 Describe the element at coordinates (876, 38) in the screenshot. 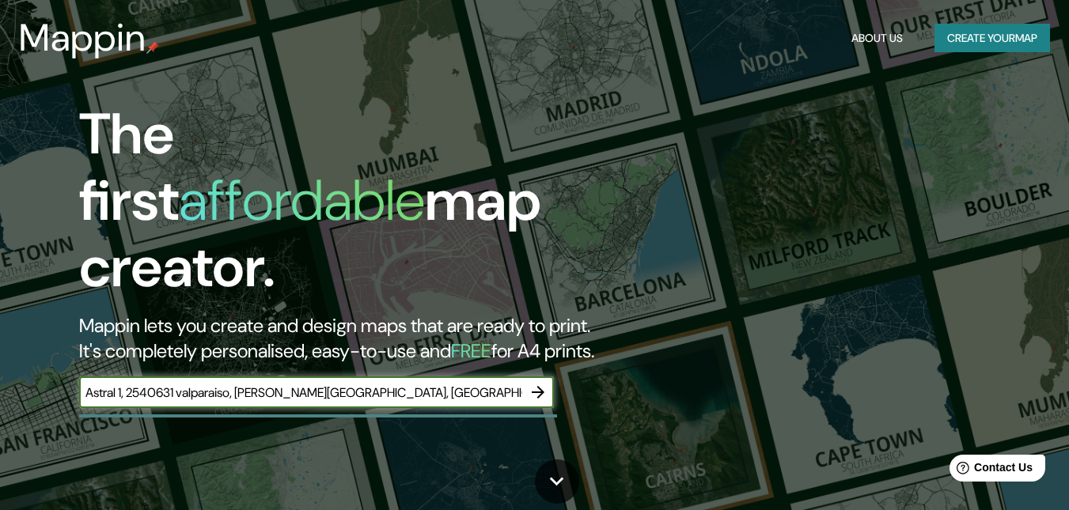

I see `button: About Us` at that location.